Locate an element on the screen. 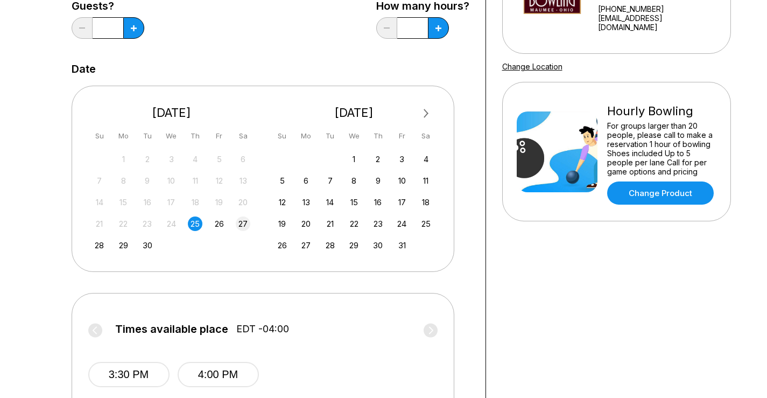 The width and height of the screenshot is (767, 398). label: Date is located at coordinates (83, 69).